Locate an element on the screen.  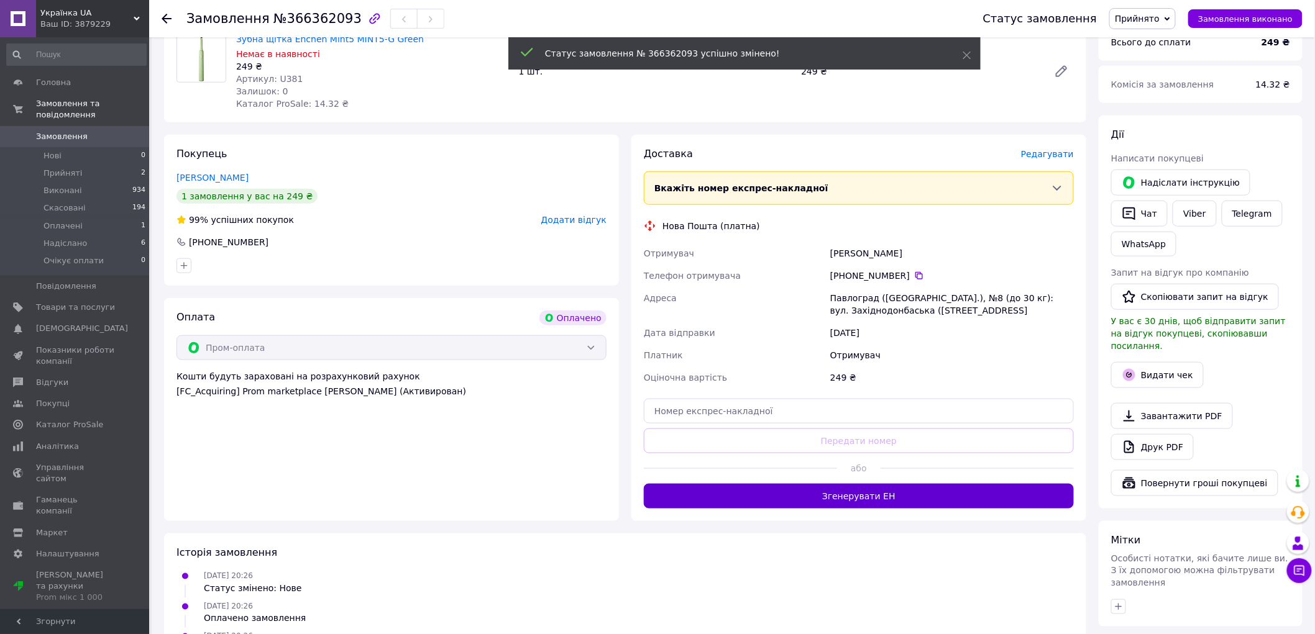
span: Скасовані is located at coordinates (65, 208).